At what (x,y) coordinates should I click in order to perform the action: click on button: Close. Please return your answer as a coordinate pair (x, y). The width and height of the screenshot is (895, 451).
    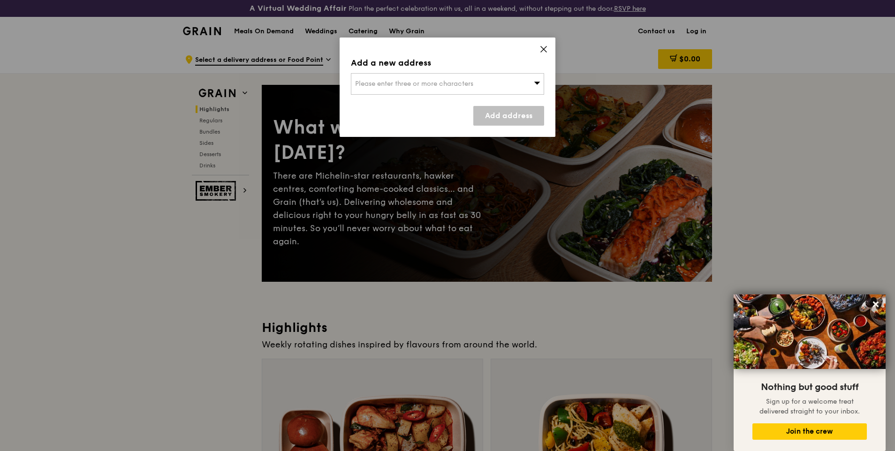
    Looking at the image, I should click on (875, 304).